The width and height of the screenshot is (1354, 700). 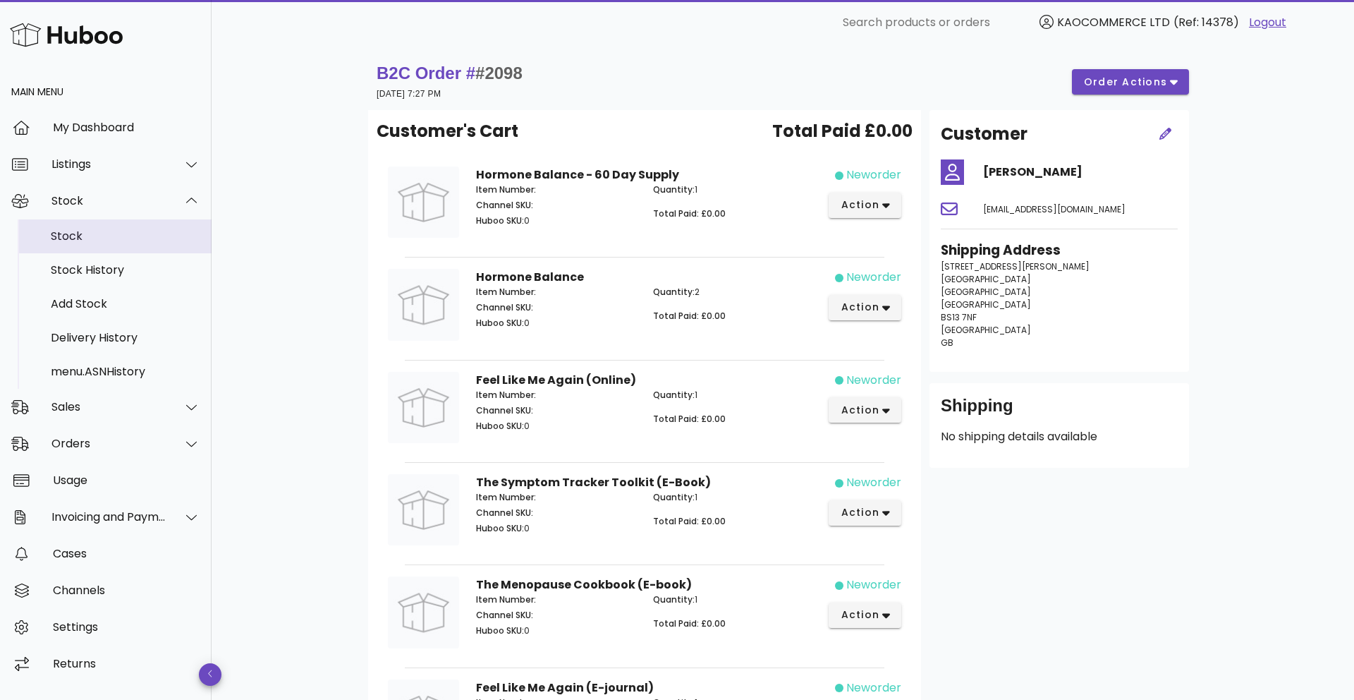 What do you see at coordinates (1206, 22) in the screenshot?
I see `span: (Ref: 14378)` at bounding box center [1206, 22].